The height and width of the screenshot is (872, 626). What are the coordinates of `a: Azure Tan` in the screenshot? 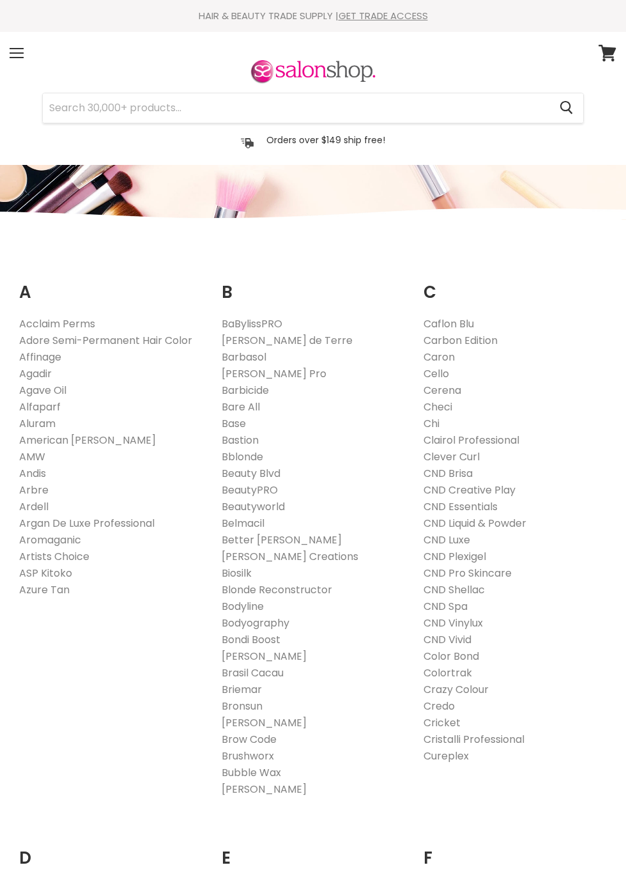 It's located at (44, 589).